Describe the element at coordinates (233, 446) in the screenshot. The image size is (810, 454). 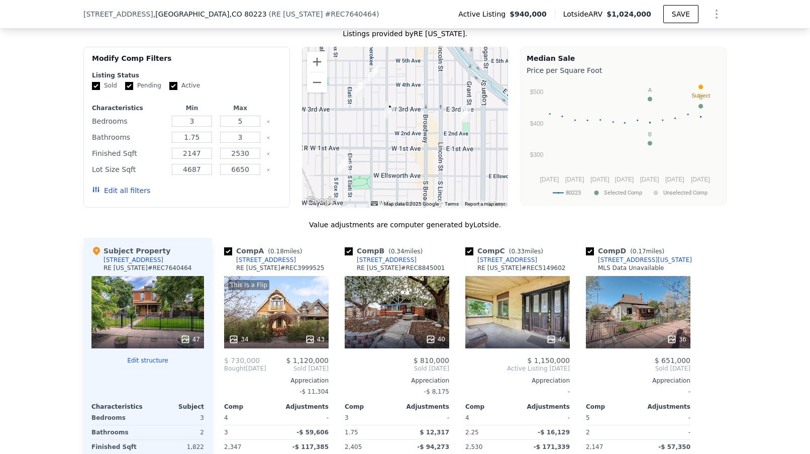
I see `span: 2,347` at that location.